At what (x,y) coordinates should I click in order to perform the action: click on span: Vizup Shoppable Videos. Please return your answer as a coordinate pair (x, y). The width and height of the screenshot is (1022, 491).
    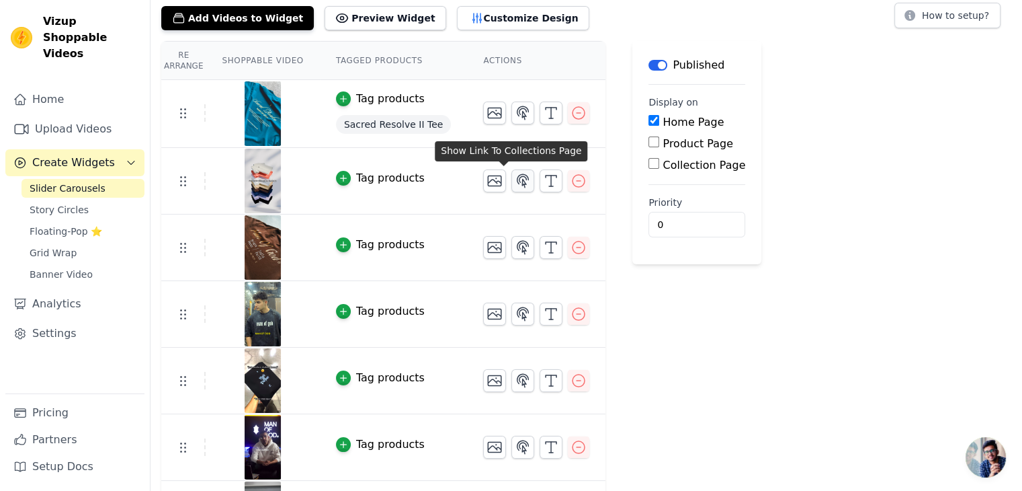
    Looking at the image, I should click on (91, 38).